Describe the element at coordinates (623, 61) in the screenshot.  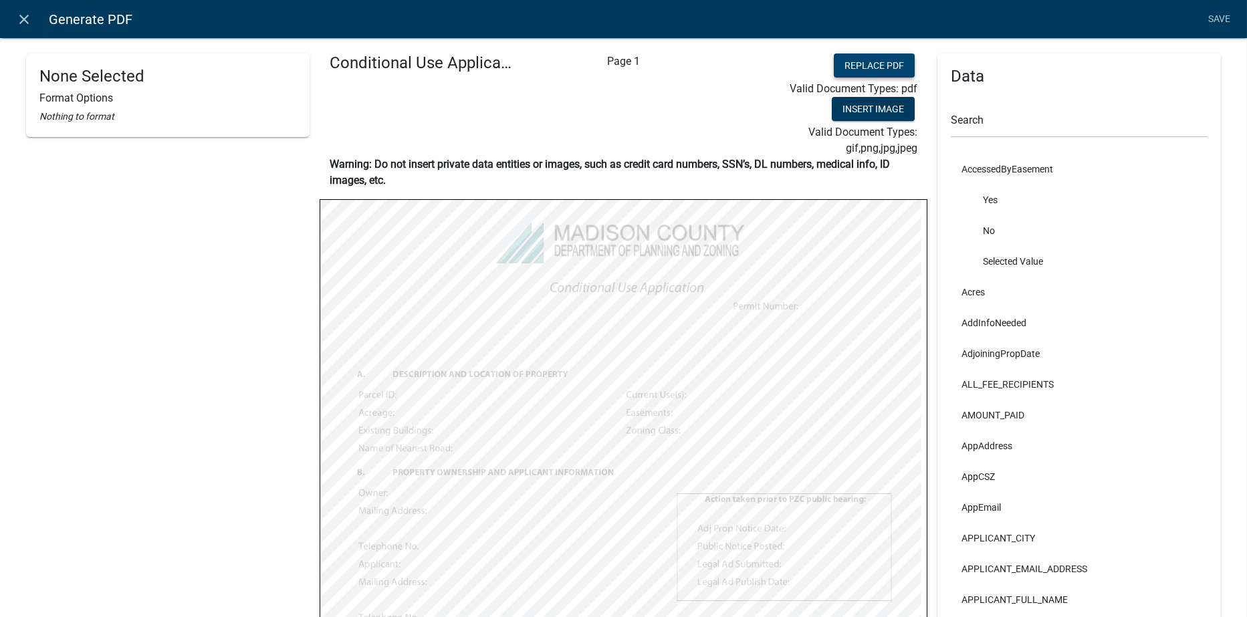
I see `span: Page 1` at that location.